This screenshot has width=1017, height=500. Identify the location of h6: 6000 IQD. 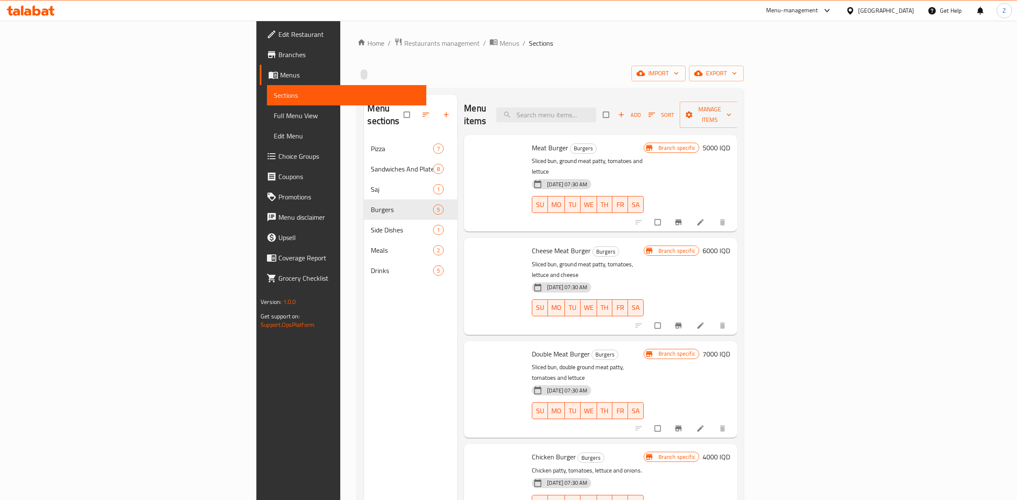
(716, 251).